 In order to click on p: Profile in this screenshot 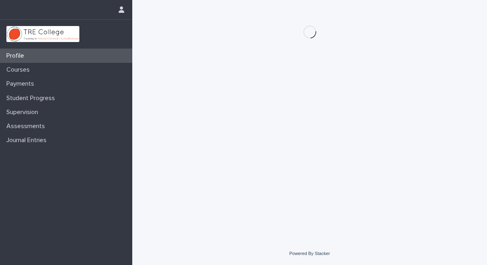, I will do `click(17, 56)`.